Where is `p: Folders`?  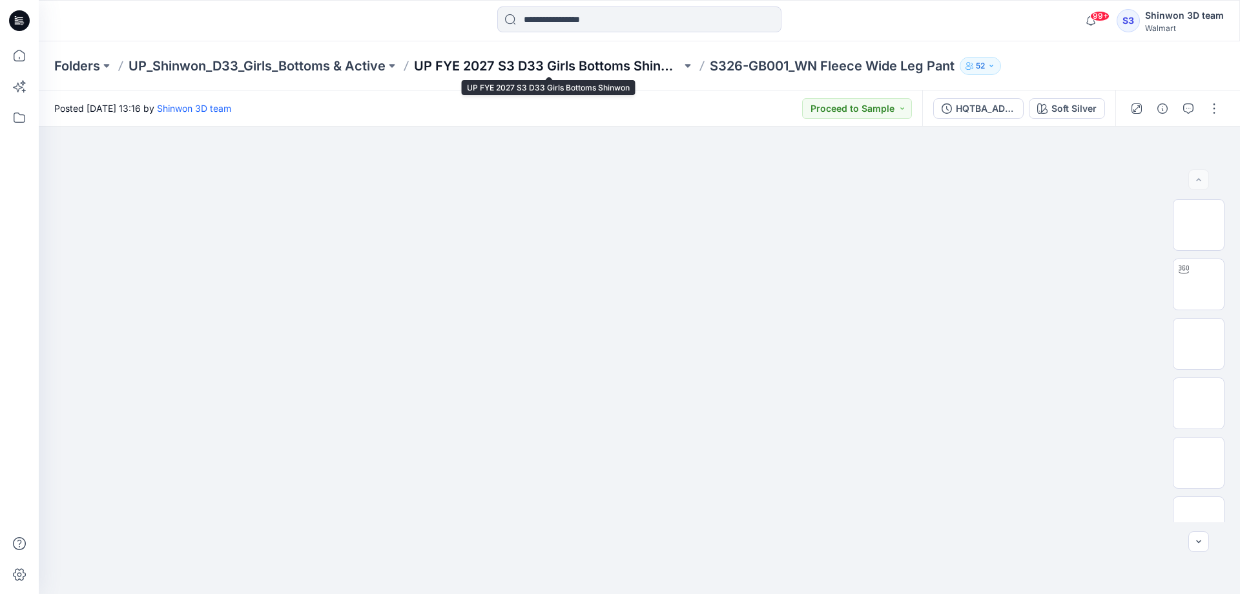
p: Folders is located at coordinates (77, 66).